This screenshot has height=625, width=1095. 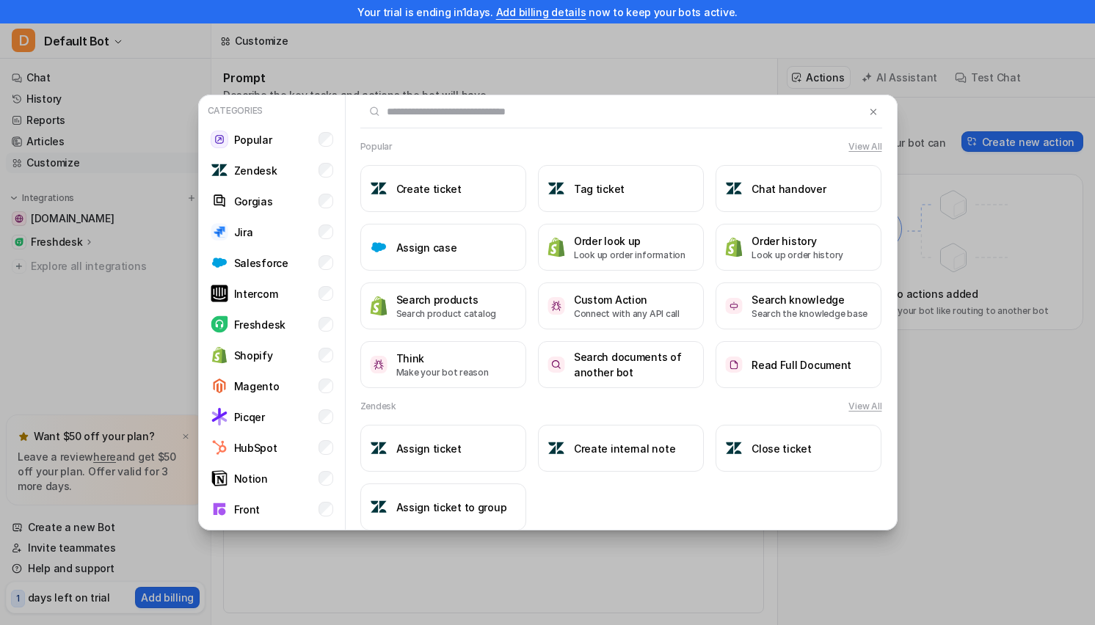 What do you see at coordinates (446, 314) in the screenshot?
I see `p: Search product catalog` at bounding box center [446, 314].